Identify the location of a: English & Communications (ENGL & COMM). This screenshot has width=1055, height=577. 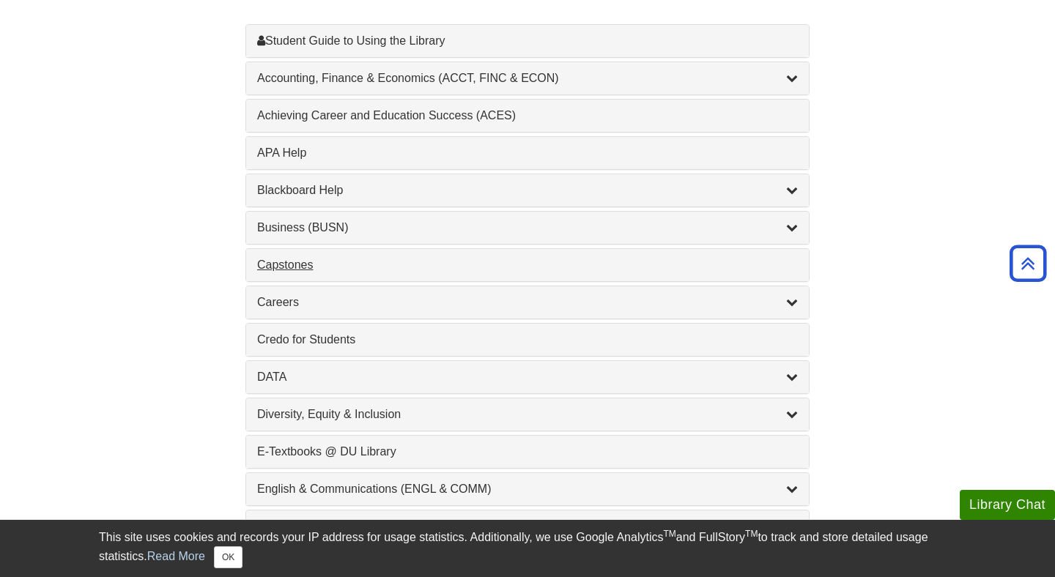
(528, 489).